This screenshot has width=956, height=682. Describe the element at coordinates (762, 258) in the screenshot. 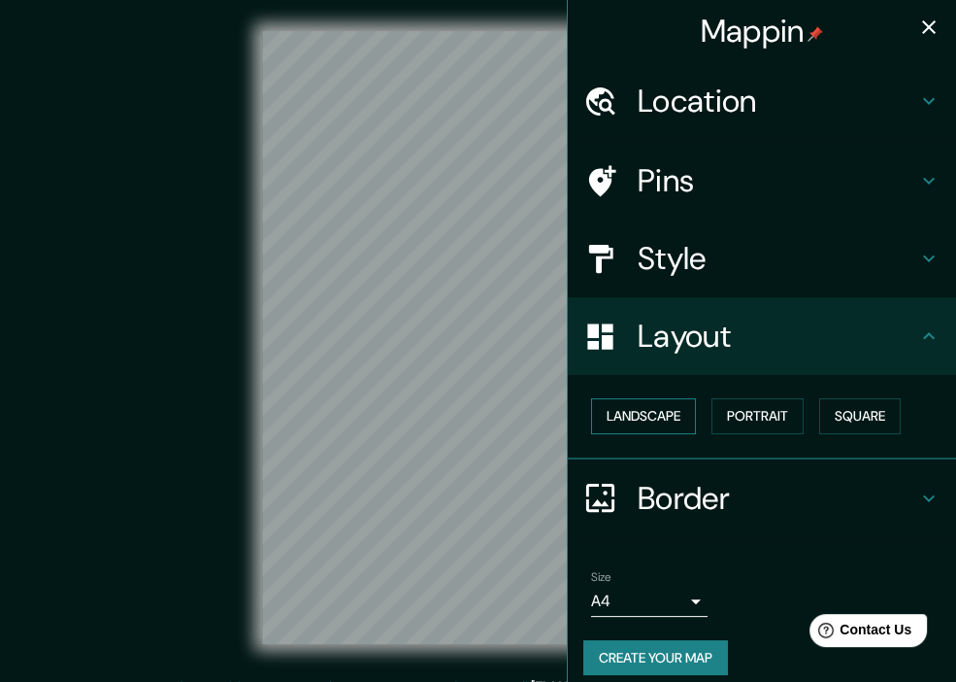

I see `div: Style` at that location.